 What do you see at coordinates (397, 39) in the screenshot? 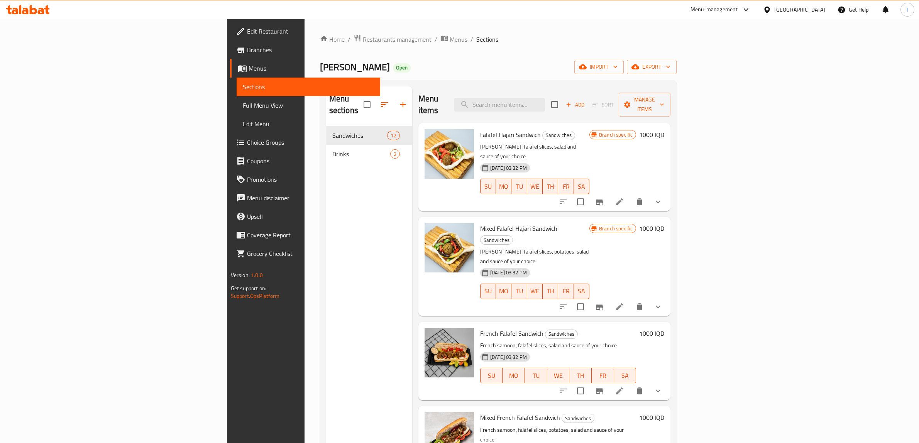
I see `span: Restaurants management` at bounding box center [397, 39].